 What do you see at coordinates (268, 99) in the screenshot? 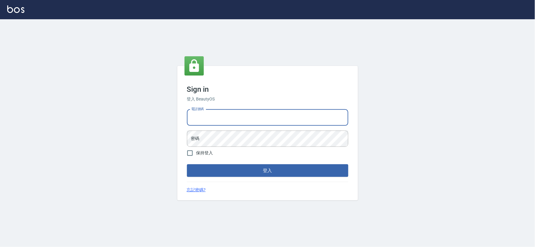
I see `h6: 登入 BeautyOS` at bounding box center [268, 99].